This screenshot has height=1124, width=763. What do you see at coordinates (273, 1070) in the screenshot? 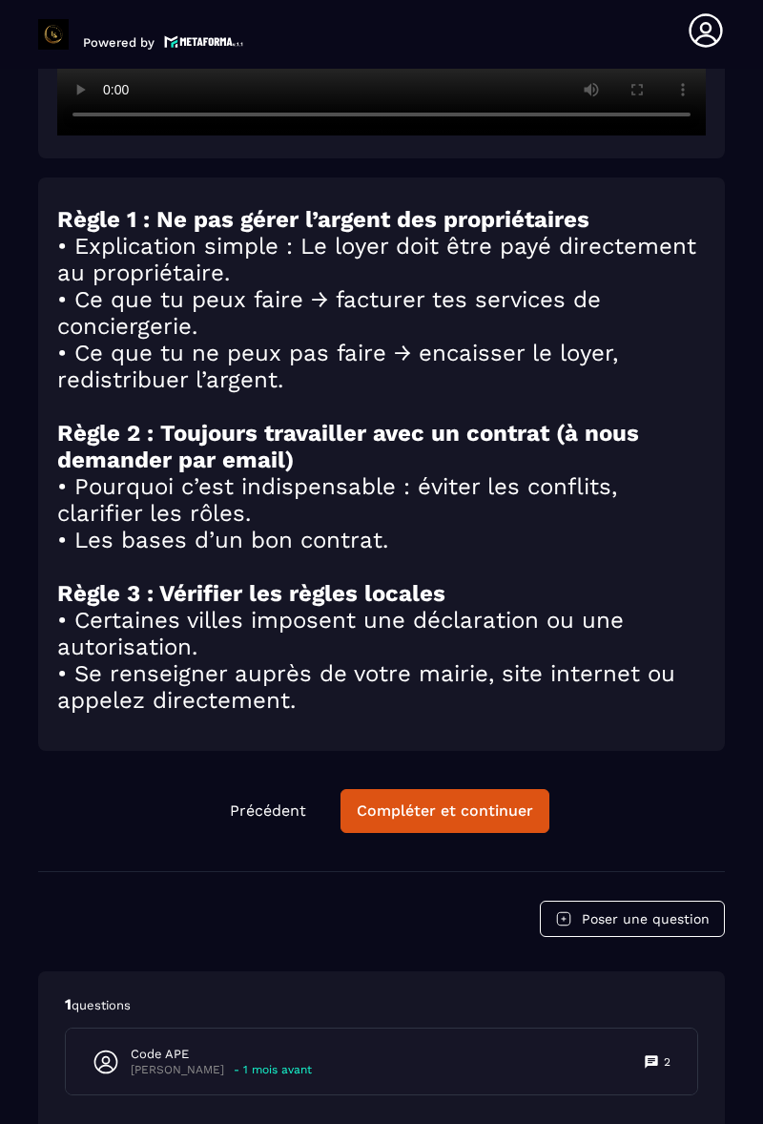
I see `p: - 1 mois avant` at bounding box center [273, 1070].